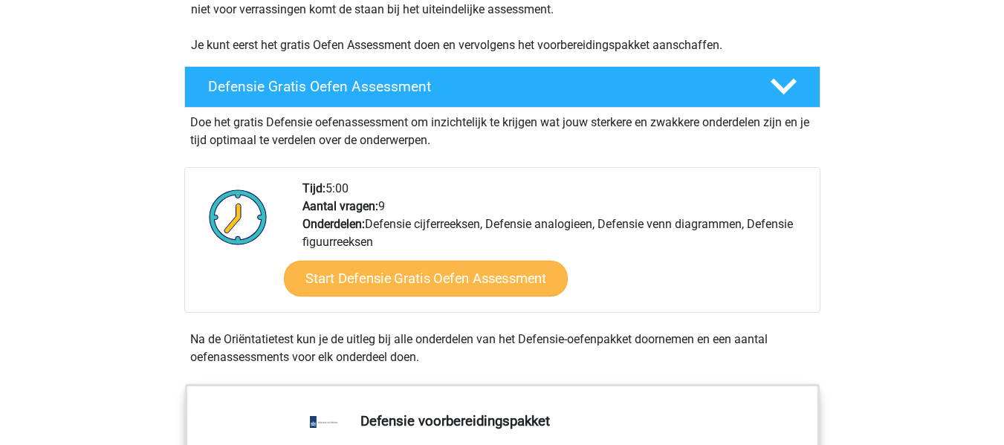  I want to click on b: Tijd:, so click(314, 188).